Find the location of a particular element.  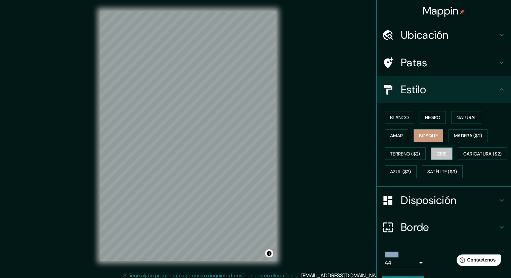

font: Amar is located at coordinates (396, 135).